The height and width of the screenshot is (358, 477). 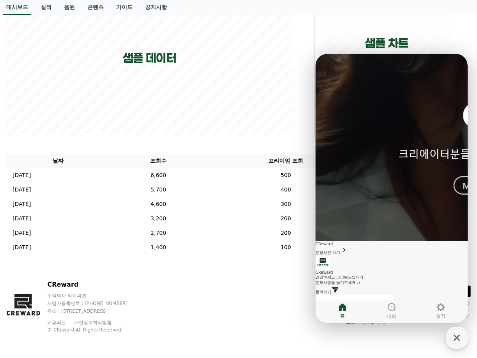 I want to click on p: 주식회사 와이피랩, so click(x=95, y=296).